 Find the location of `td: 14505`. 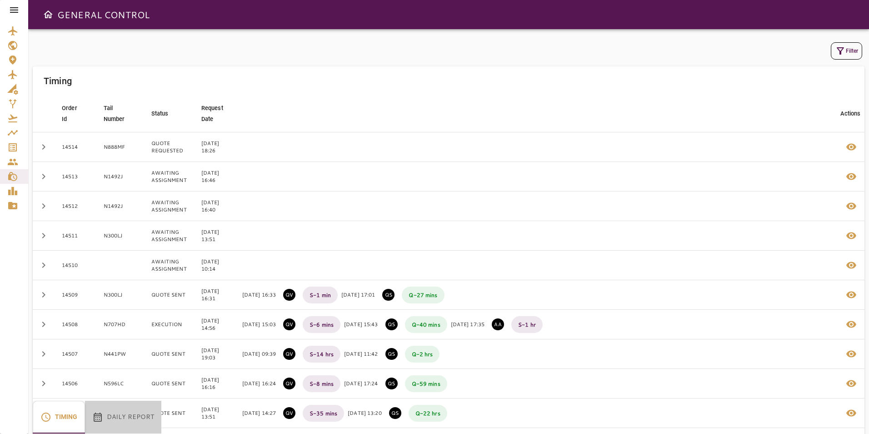

td: 14505 is located at coordinates (75, 413).